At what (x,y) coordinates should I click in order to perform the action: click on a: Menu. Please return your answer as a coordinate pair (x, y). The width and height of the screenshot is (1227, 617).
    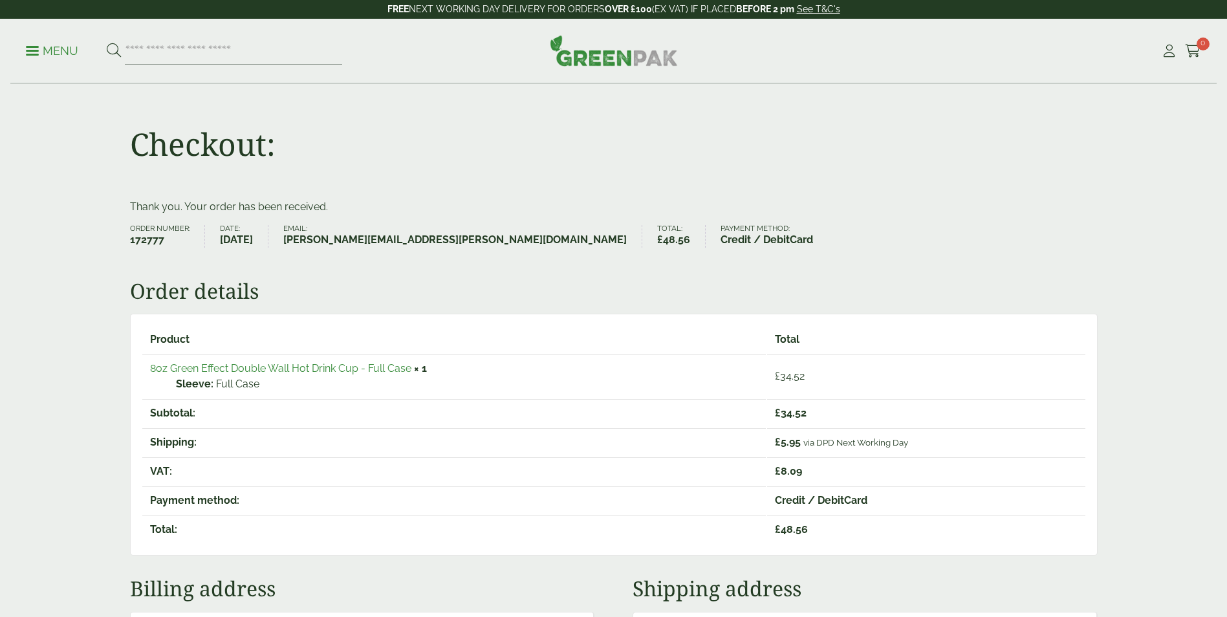
    Looking at the image, I should click on (52, 50).